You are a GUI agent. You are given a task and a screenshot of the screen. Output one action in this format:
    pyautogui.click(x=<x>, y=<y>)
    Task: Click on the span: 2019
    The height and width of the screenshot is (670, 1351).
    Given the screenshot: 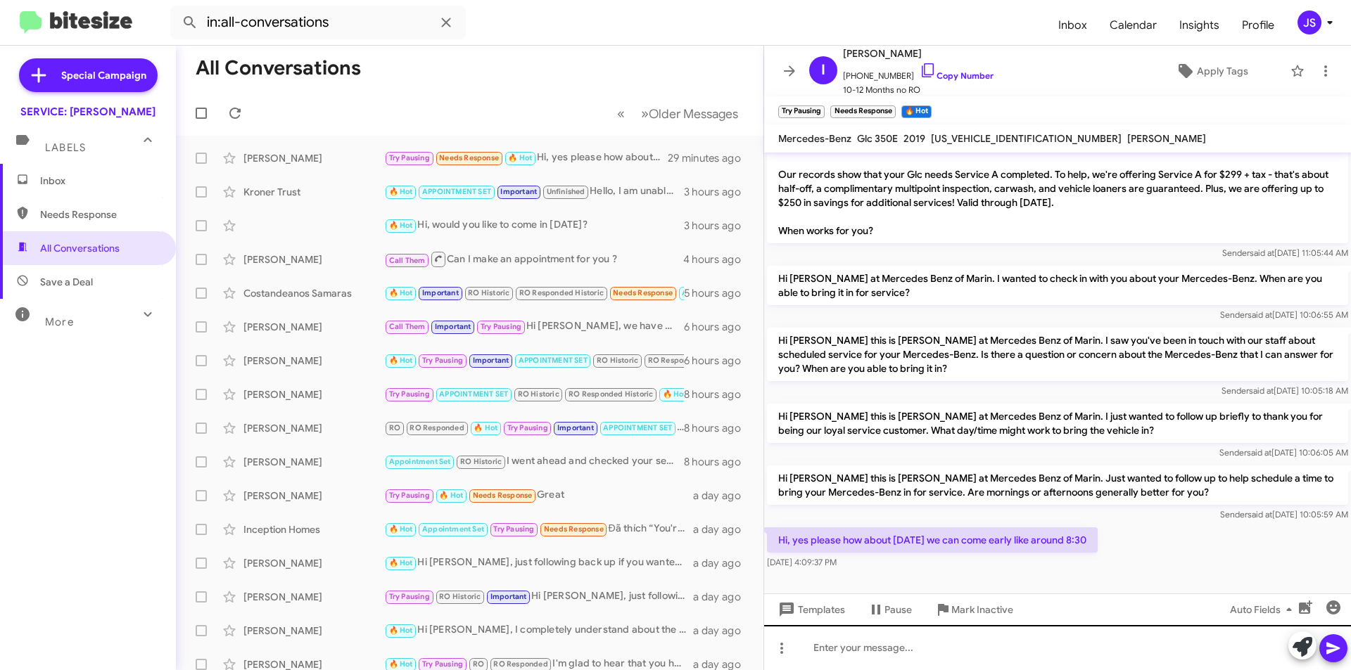 What is the action you would take?
    pyautogui.click(x=914, y=139)
    